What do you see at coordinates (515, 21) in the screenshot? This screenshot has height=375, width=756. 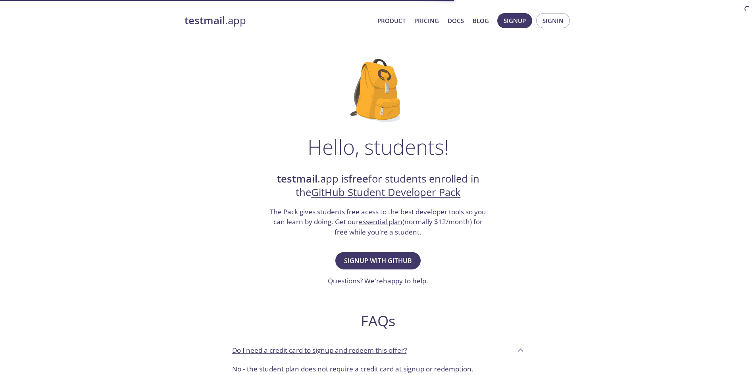 I see `span: Signup` at bounding box center [515, 21].